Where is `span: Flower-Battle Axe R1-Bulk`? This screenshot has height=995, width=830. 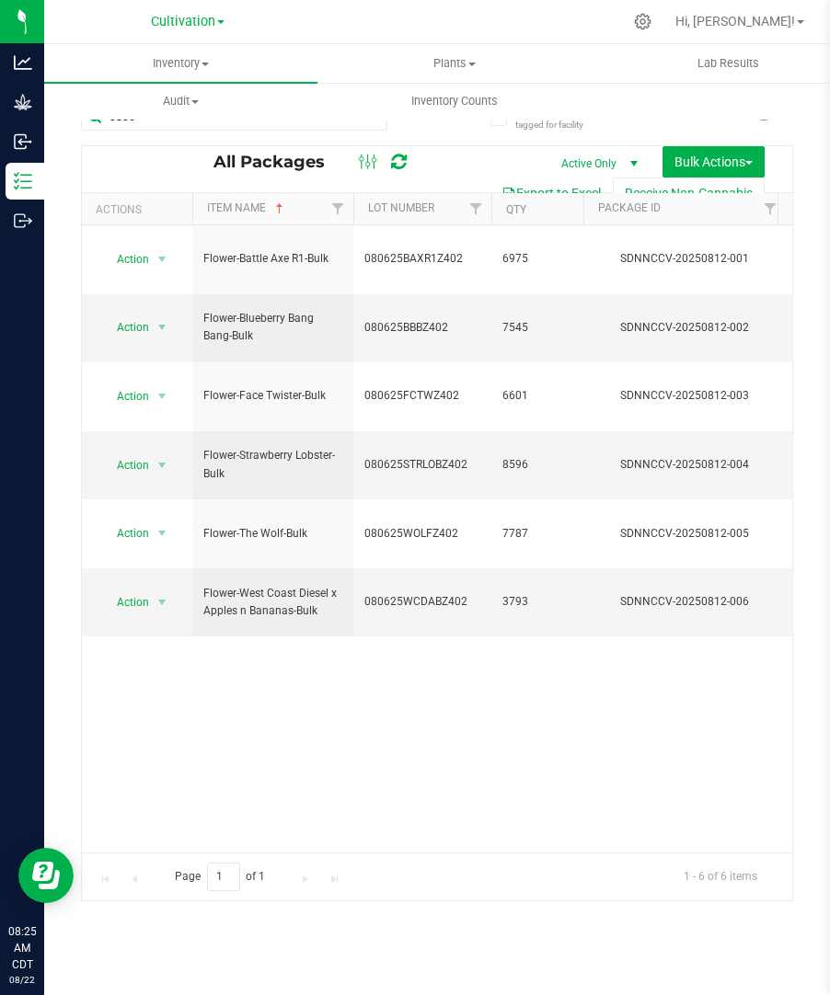 span: Flower-Battle Axe R1-Bulk is located at coordinates (272, 258).